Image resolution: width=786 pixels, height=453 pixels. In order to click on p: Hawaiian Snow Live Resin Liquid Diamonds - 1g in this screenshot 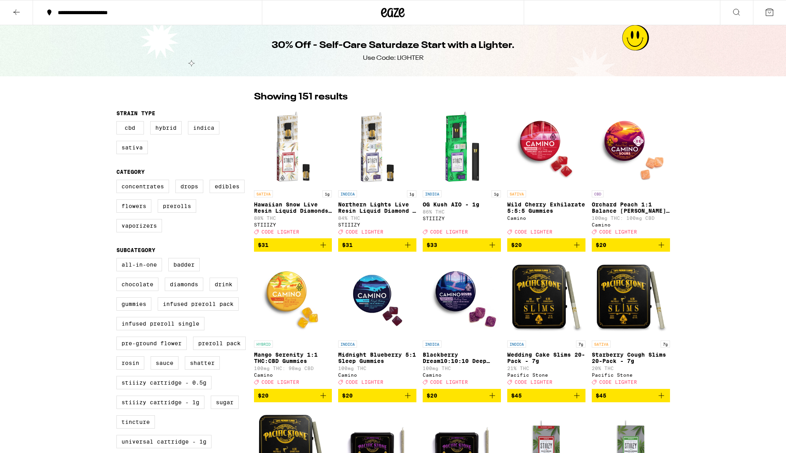, I will do `click(293, 208)`.